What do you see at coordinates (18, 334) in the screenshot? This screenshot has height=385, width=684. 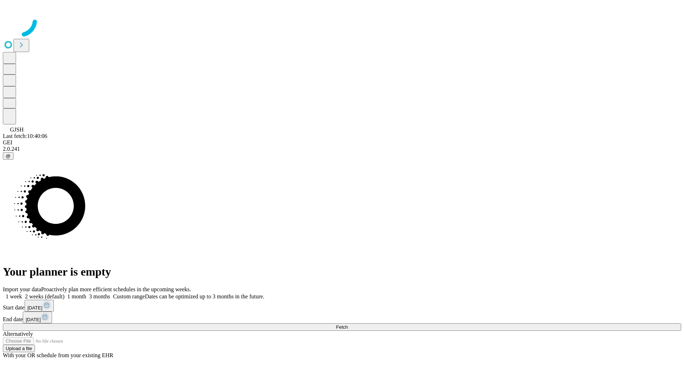 I see `span: Alternatively` at bounding box center [18, 334].